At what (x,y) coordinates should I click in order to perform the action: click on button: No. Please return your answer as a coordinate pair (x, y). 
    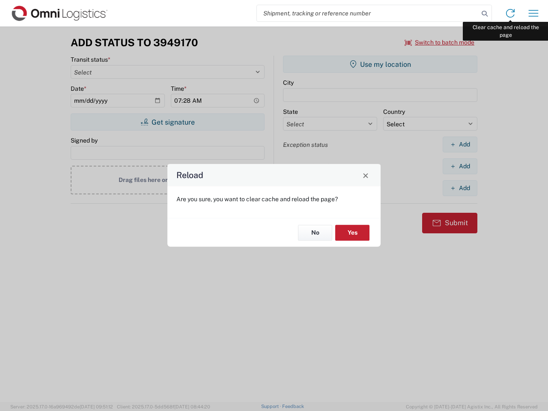
    Looking at the image, I should click on (315, 233).